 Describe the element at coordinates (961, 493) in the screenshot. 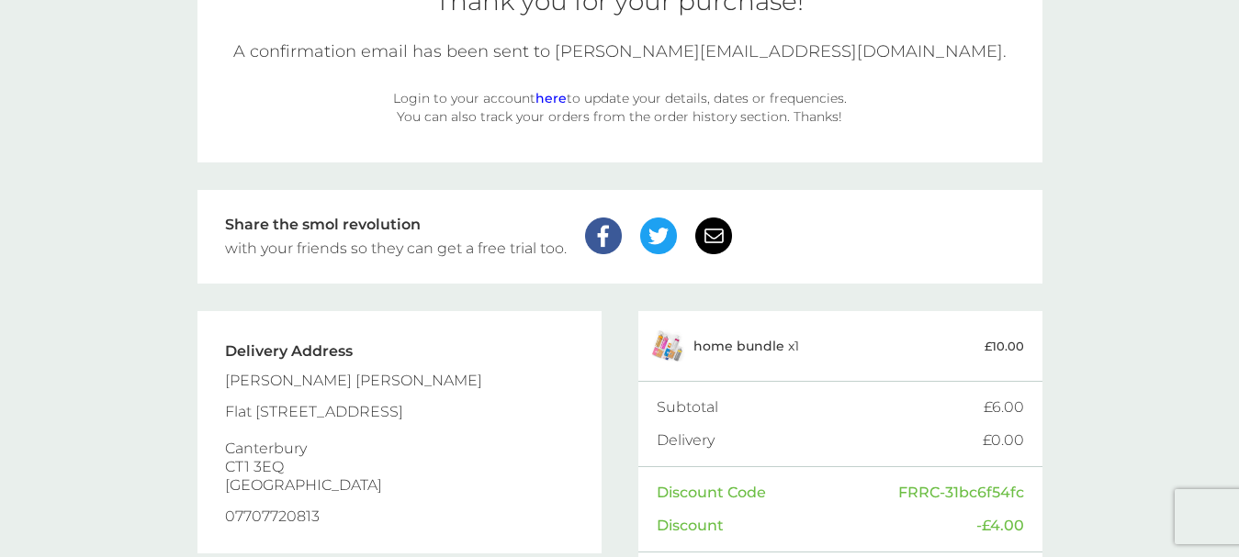

I see `div: FRRC-31bc6f54fc` at that location.